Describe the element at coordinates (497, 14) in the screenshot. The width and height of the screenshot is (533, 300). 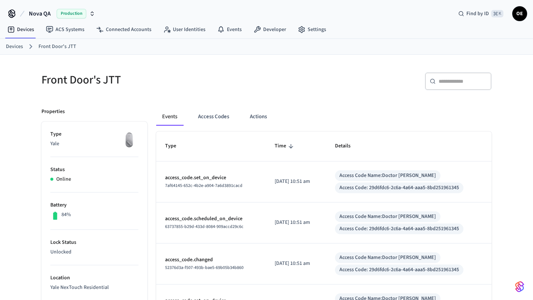
I see `span: ⌘ K` at that location.